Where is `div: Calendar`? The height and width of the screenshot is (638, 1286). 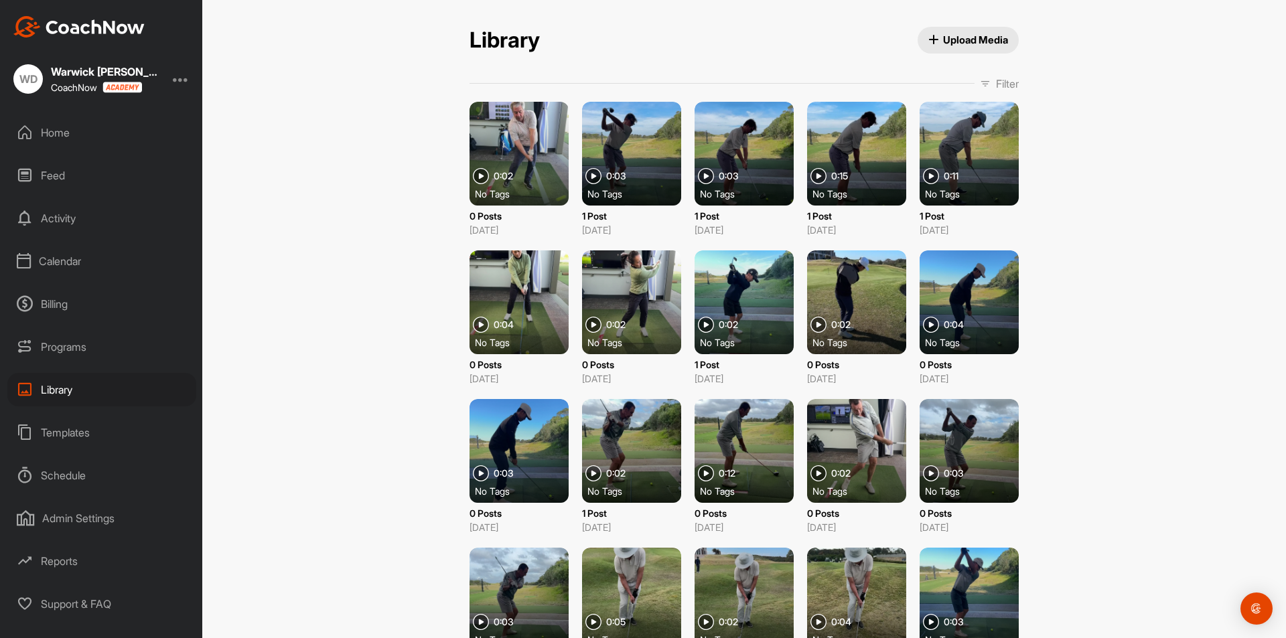
div: Calendar is located at coordinates (102, 261).